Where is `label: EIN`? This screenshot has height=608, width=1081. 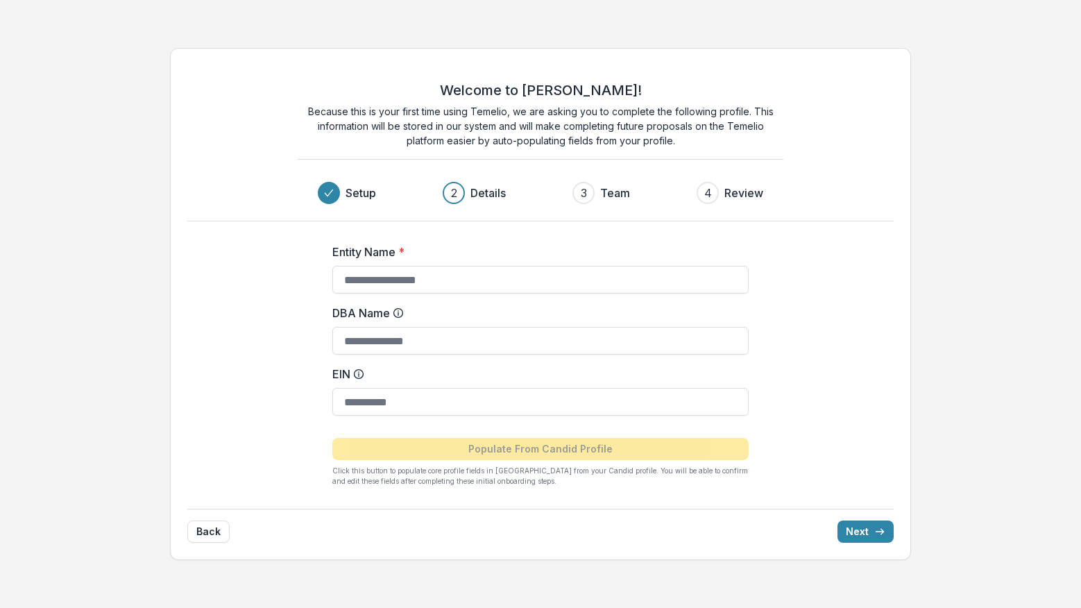
label: EIN is located at coordinates (536, 374).